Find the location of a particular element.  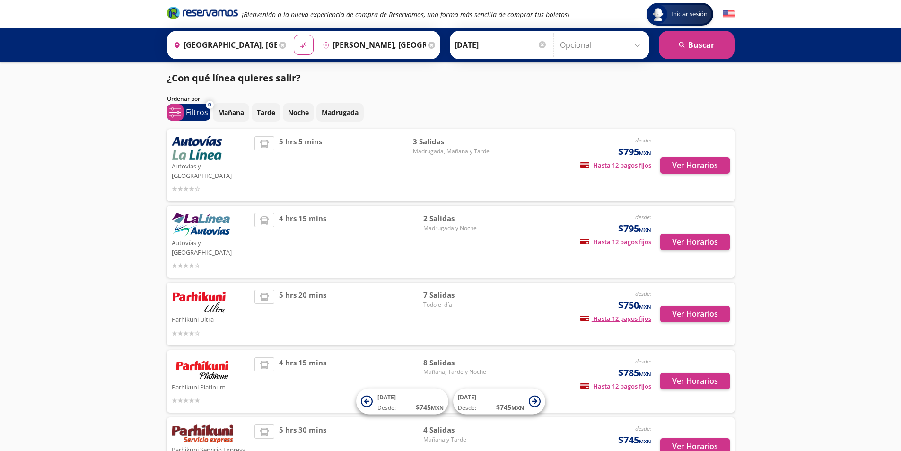

img: Parhikuni Servicio Express is located at coordinates (202, 434).